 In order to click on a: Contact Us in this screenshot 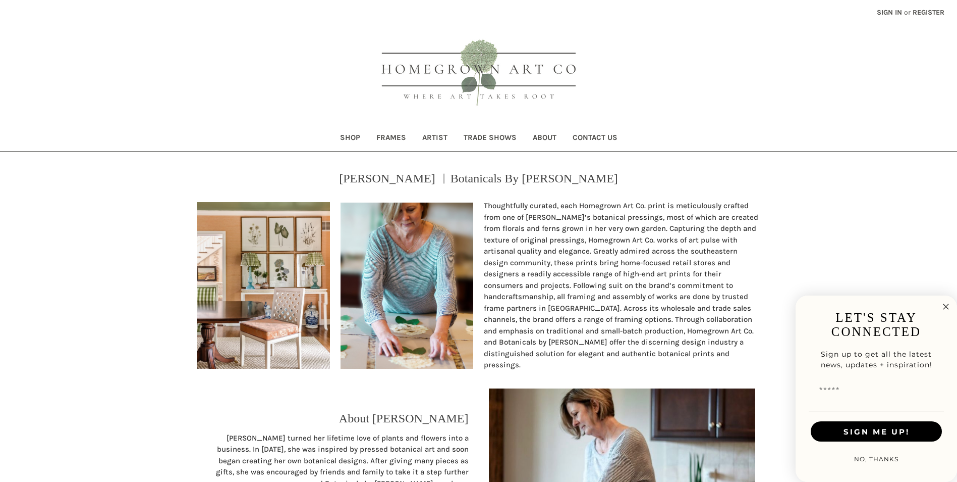, I will do `click(595, 138)`.